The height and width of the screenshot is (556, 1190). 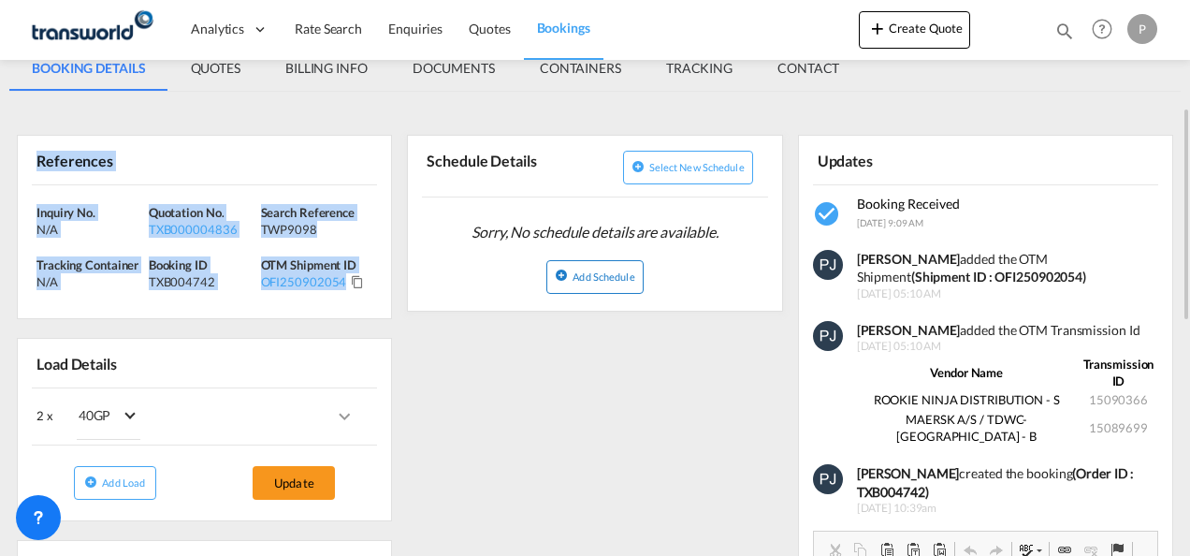 I want to click on div: added the OTM Shipment, so click(x=1009, y=268).